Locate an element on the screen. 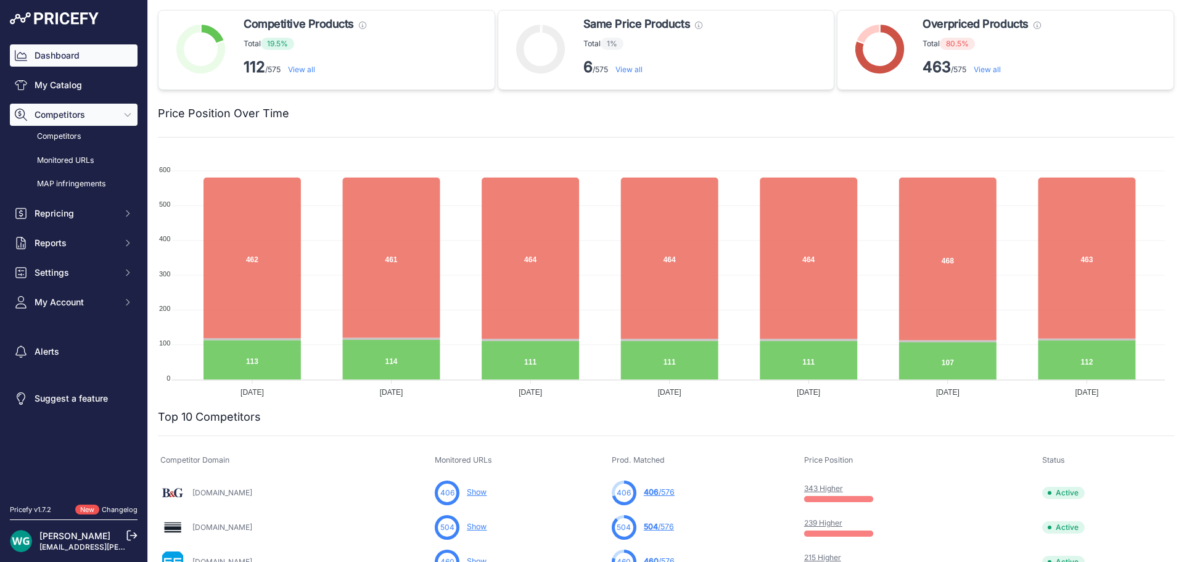 The width and height of the screenshot is (1184, 562). tspan: 500 is located at coordinates (165, 204).